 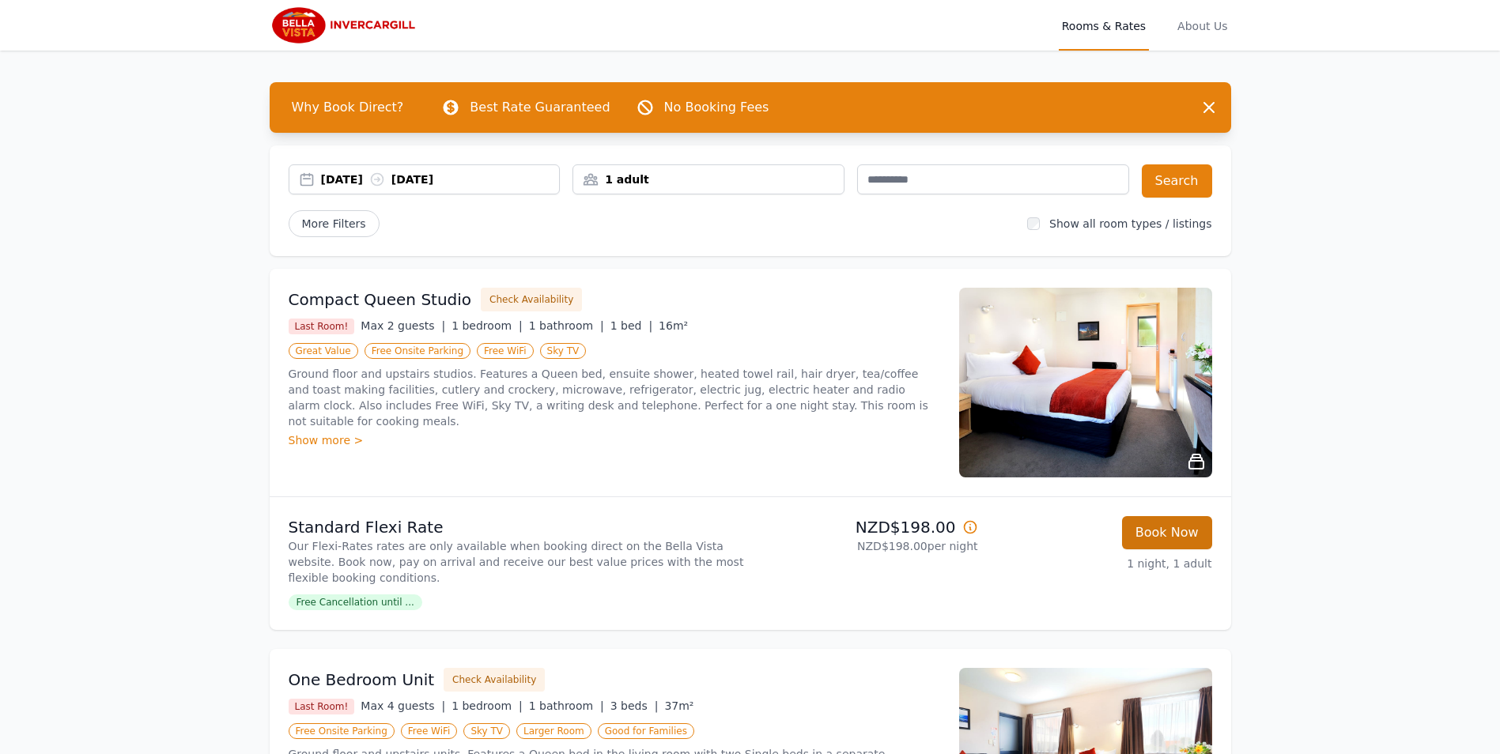 What do you see at coordinates (516, 527) in the screenshot?
I see `p: Standard Flexi Rate` at bounding box center [516, 527].